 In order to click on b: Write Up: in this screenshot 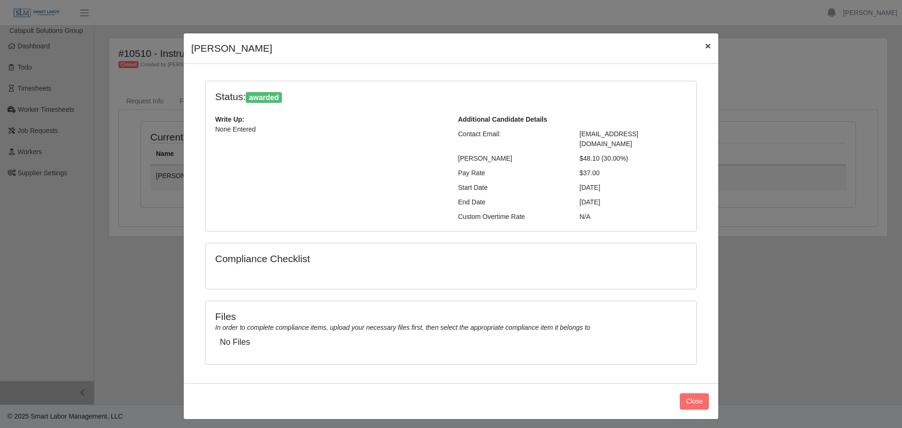, I will do `click(230, 119)`.